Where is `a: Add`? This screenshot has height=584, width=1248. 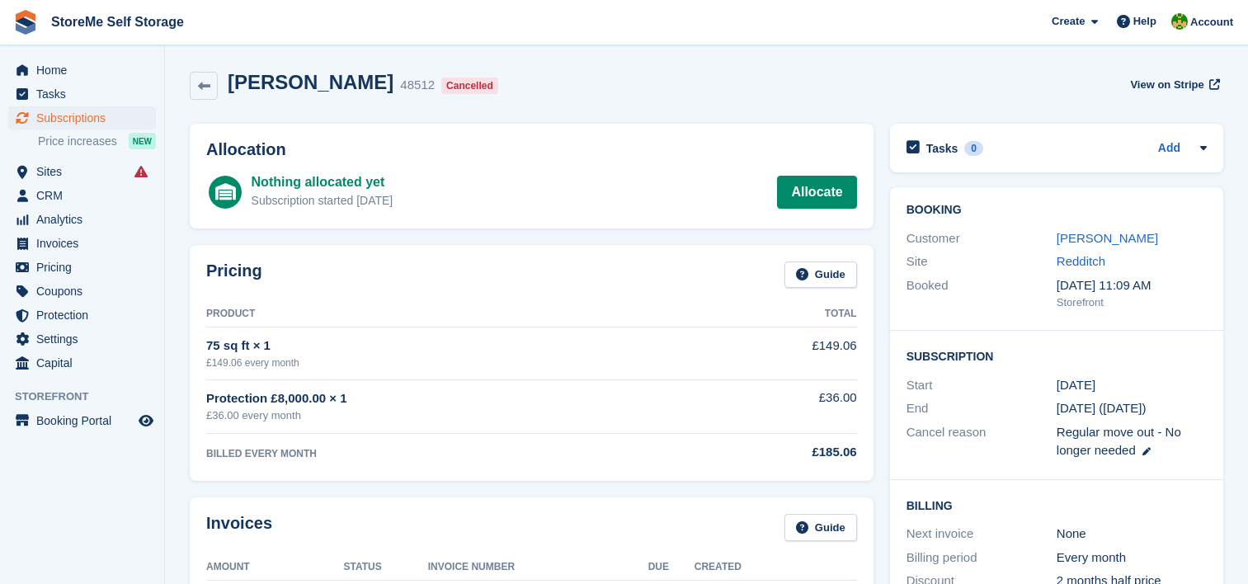
a: Add is located at coordinates (1168, 148).